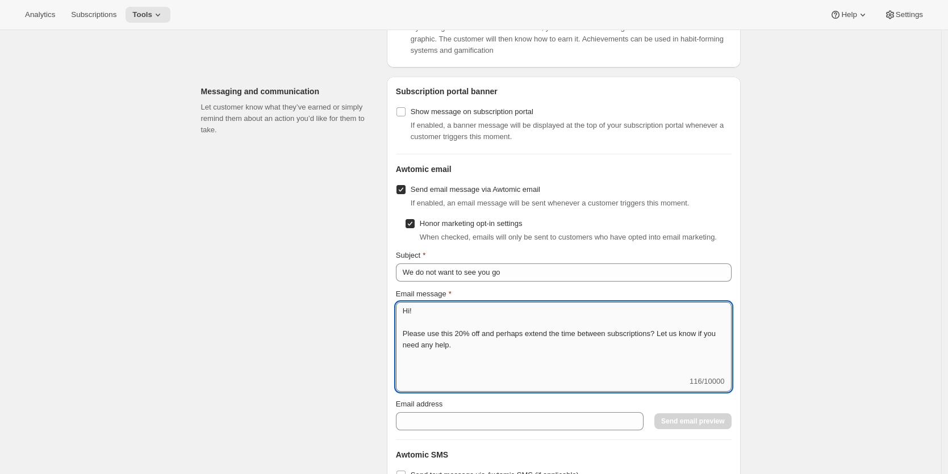  I want to click on button: Help, so click(849, 15).